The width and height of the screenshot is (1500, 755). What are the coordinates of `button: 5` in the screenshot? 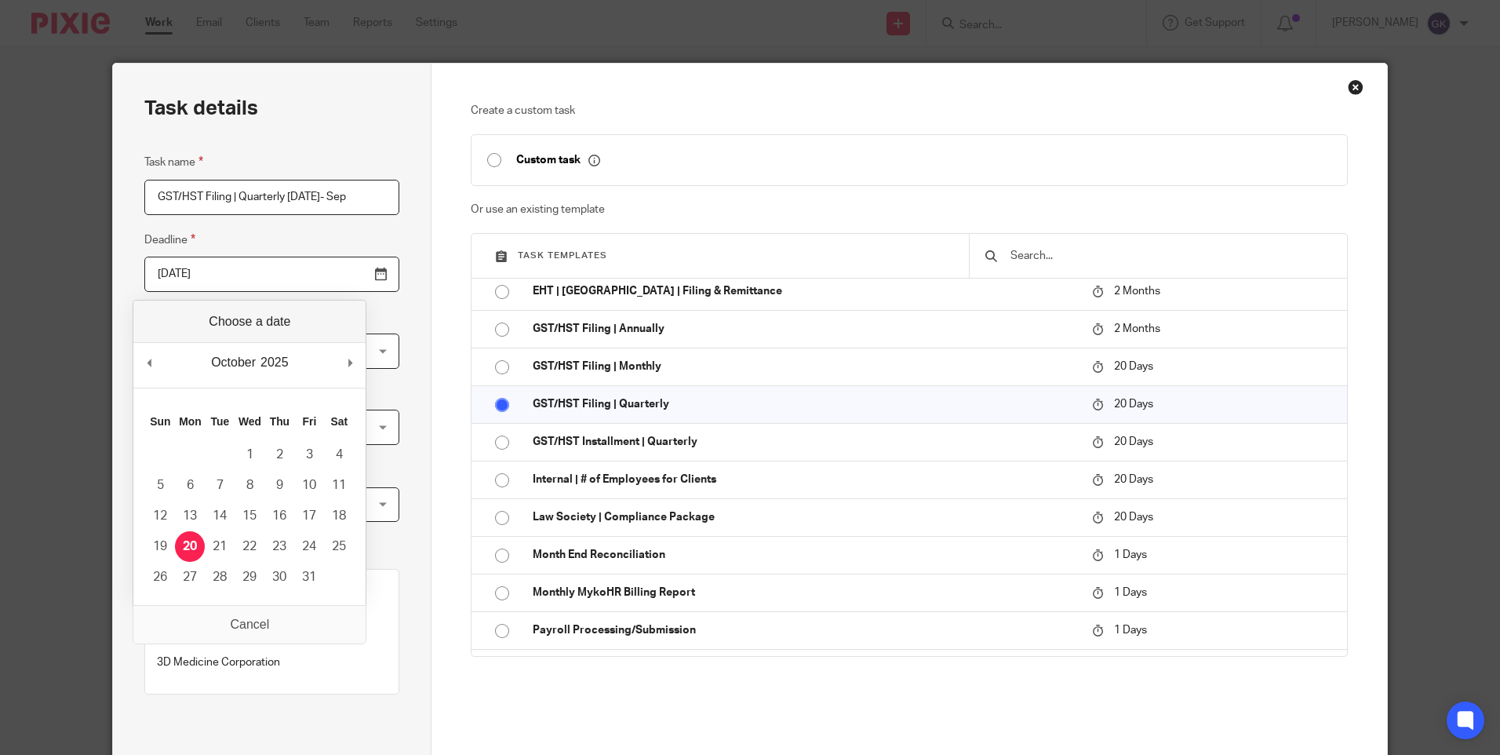 It's located at (160, 485).